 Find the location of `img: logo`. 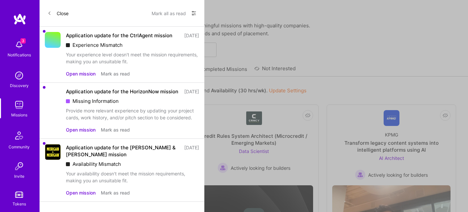

img: logo is located at coordinates (20, 19).